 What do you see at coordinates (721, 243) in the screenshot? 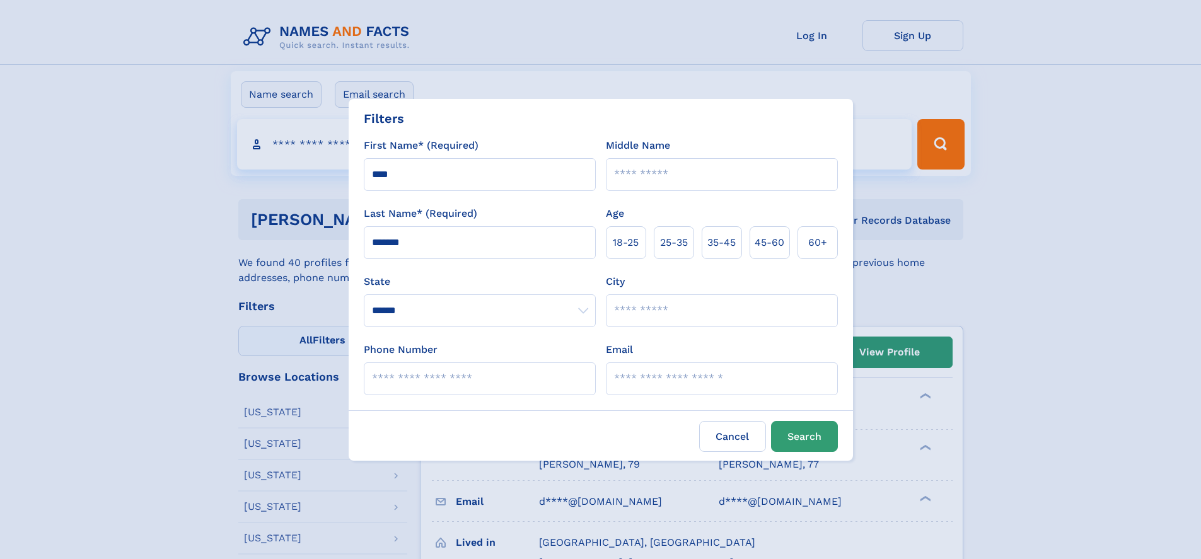
I see `span: 35‑45` at bounding box center [721, 243].